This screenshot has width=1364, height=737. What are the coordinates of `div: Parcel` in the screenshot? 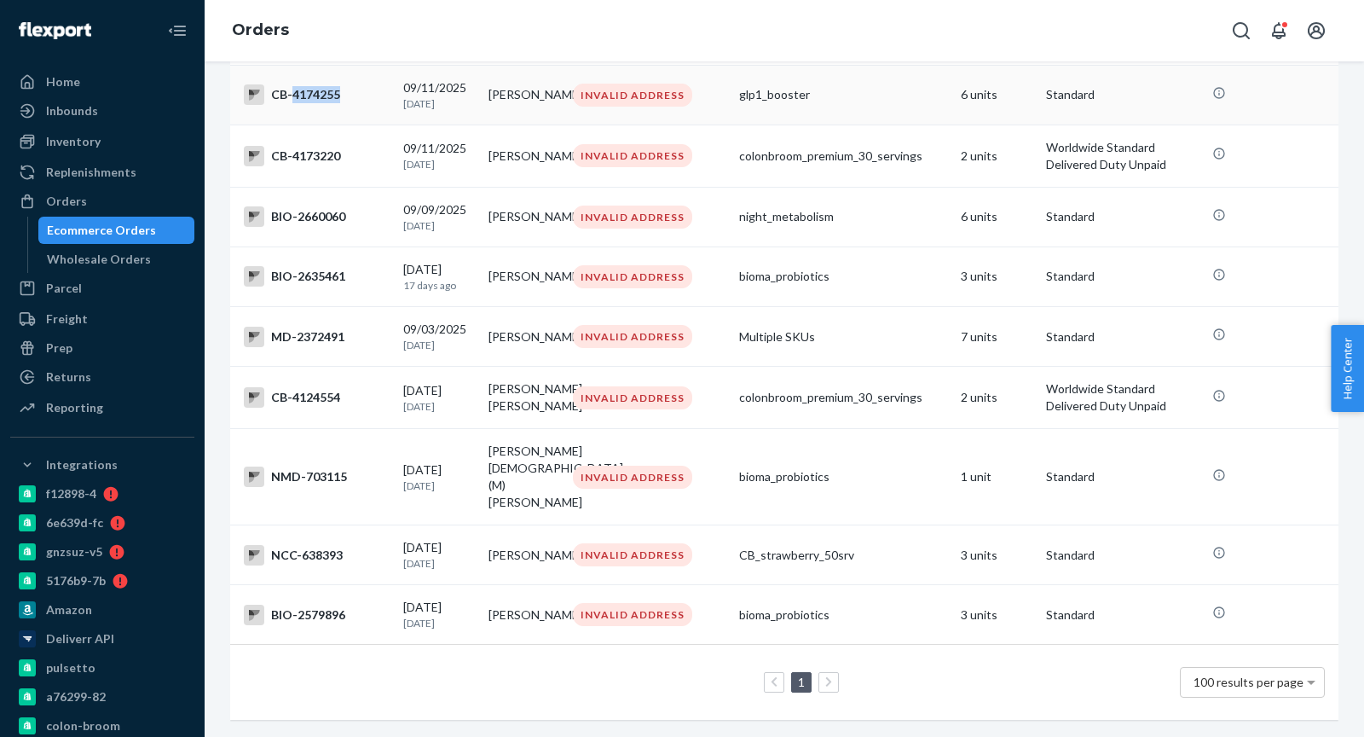 It's located at (64, 288).